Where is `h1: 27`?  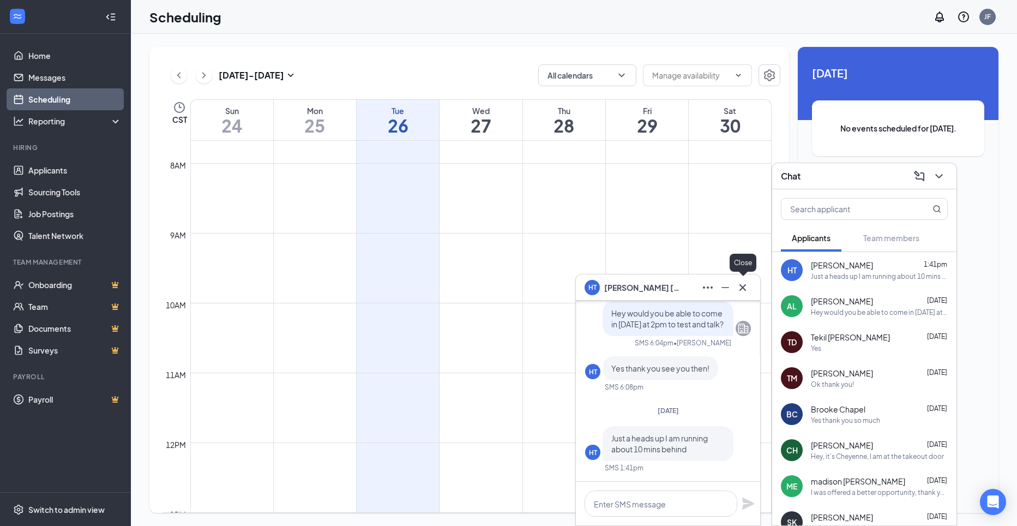
h1: 27 is located at coordinates (481, 125).